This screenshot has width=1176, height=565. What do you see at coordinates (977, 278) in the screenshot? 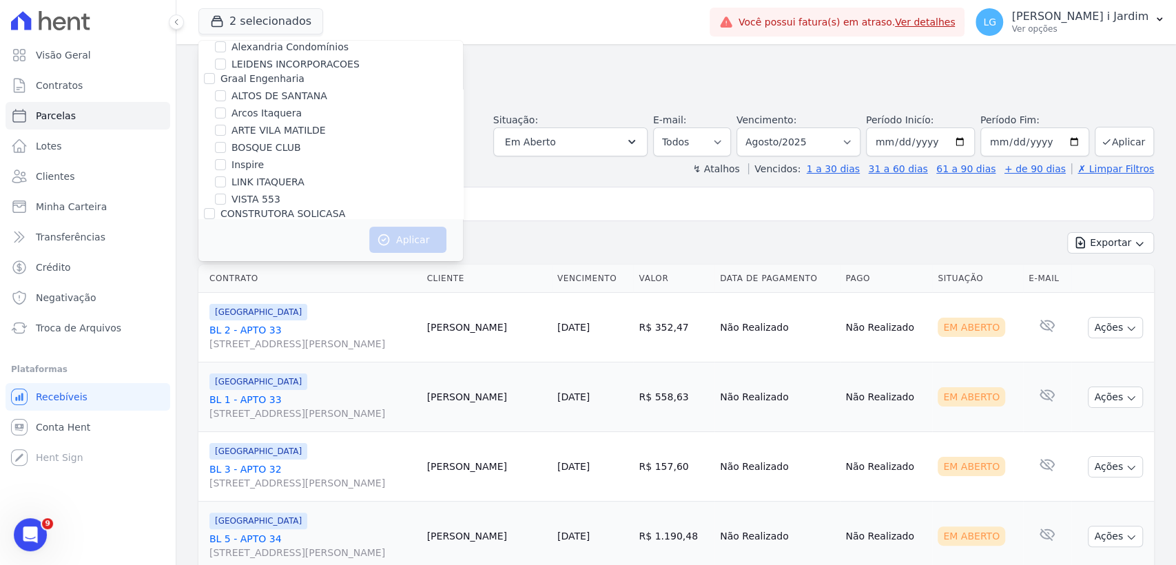
I see `th: Situação` at bounding box center [977, 278].